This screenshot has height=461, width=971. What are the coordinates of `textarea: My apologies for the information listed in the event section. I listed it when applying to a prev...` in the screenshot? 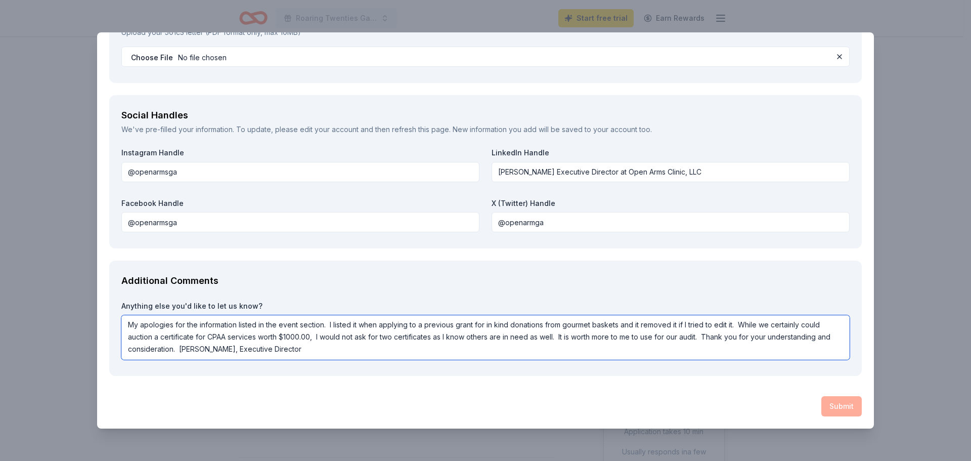 It's located at (485, 337).